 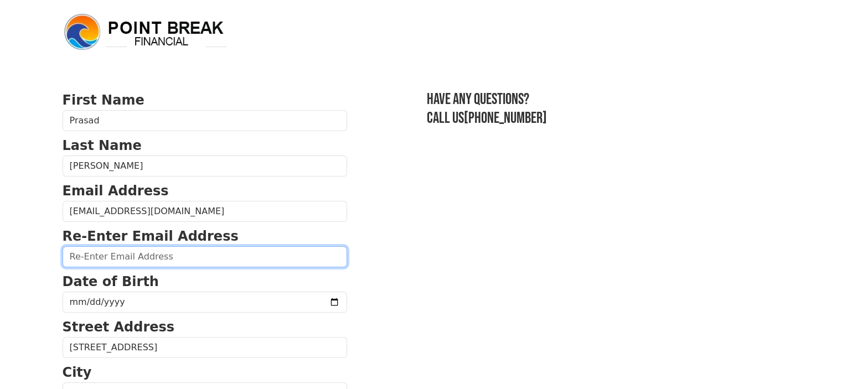 What do you see at coordinates (146, 32) in the screenshot?
I see `img: logo.png` at bounding box center [146, 32].